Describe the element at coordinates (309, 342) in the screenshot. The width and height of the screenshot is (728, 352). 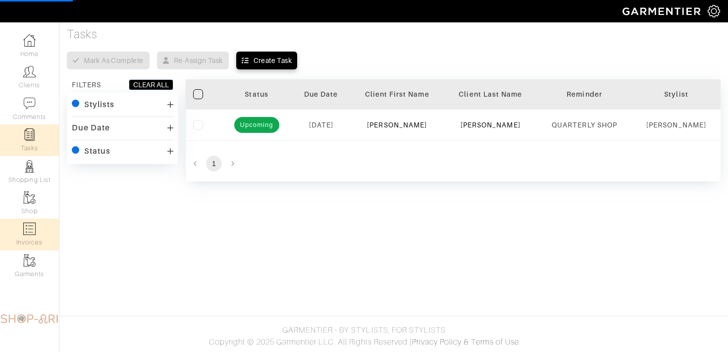
I see `span: Copyright © 2025 Garmentier LLC. All Rights Reserved.` at that location.